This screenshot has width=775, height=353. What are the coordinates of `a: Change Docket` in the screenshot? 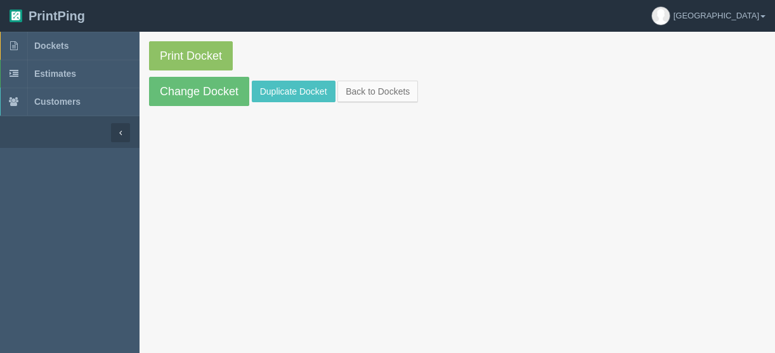 It's located at (199, 91).